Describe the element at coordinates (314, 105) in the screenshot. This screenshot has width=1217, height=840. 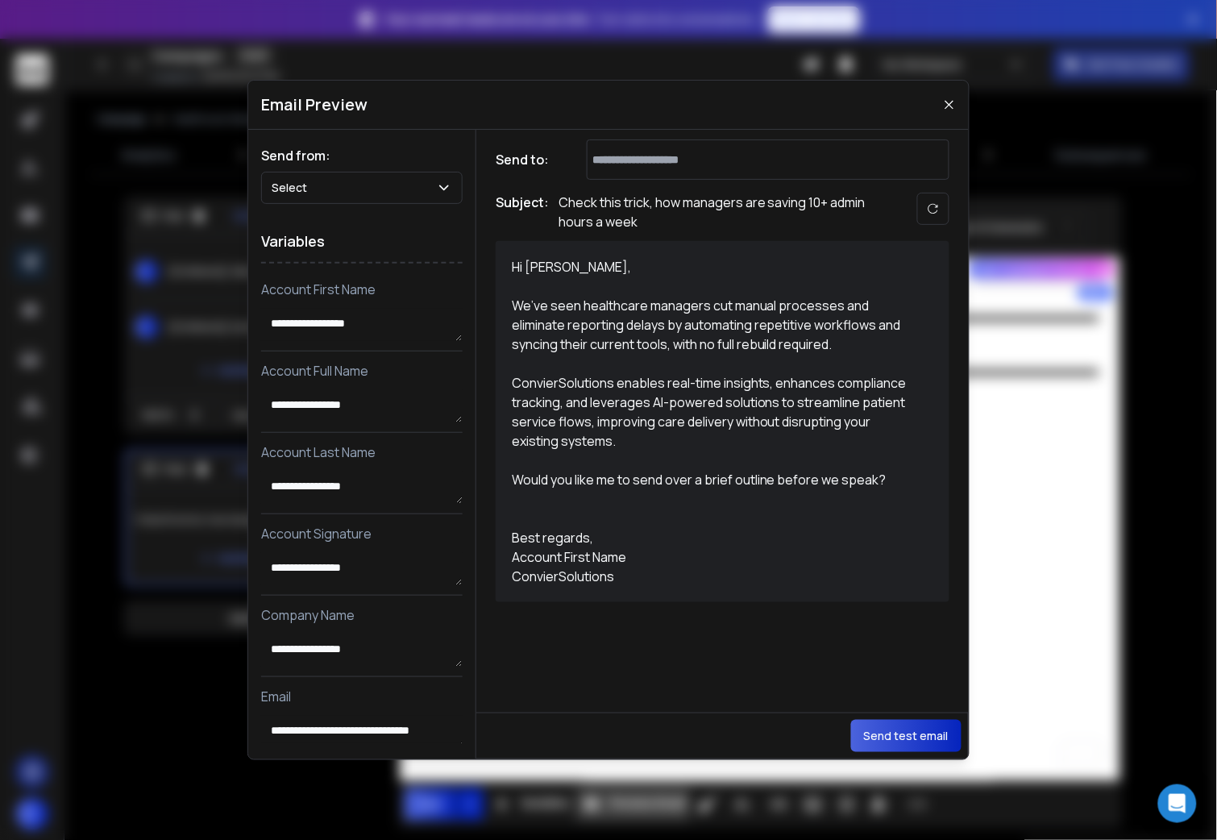
I see `h1: Email Preview` at that location.